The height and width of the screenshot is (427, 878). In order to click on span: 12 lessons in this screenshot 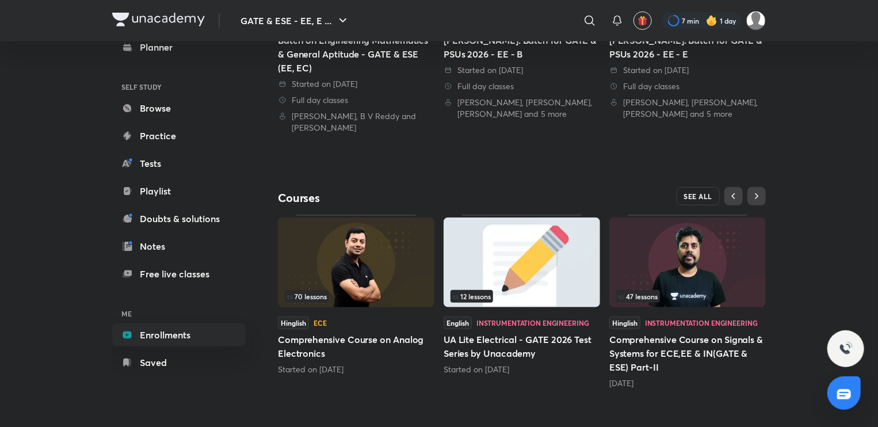, I will do `click(472, 296)`.